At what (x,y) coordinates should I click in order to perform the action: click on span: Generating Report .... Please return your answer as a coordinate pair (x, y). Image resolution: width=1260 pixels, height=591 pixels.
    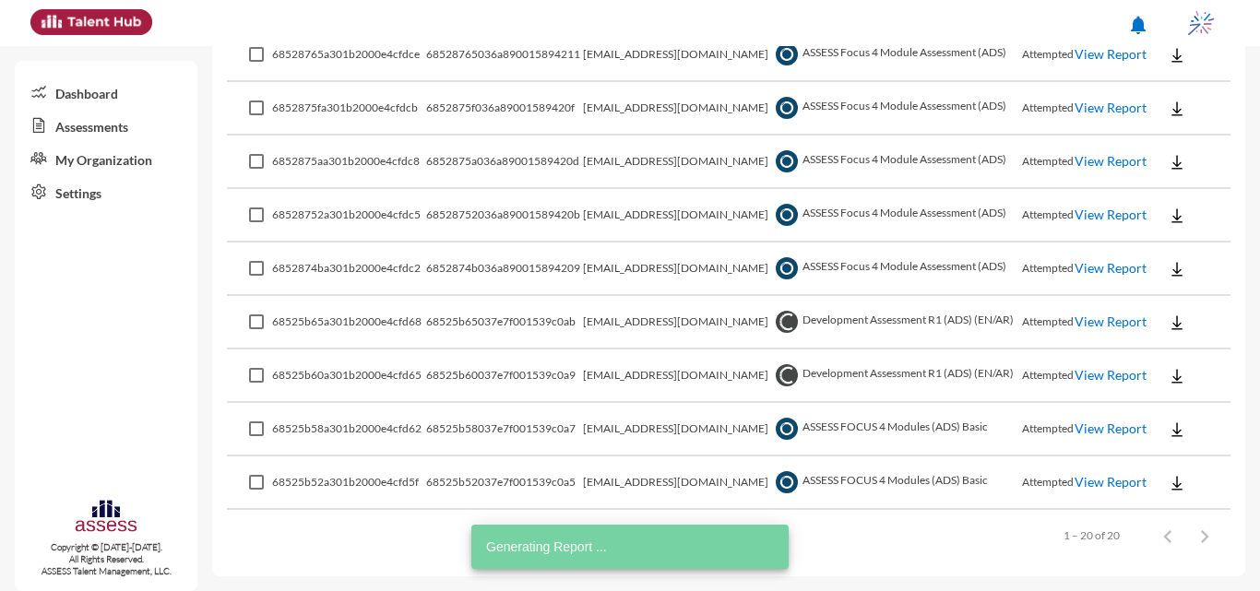
    Looking at the image, I should click on (546, 547).